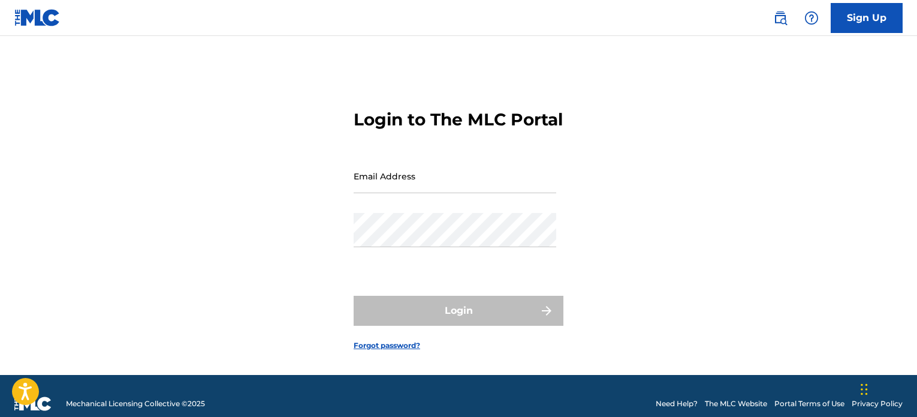 Image resolution: width=917 pixels, height=417 pixels. I want to click on div: Drag, so click(864, 389).